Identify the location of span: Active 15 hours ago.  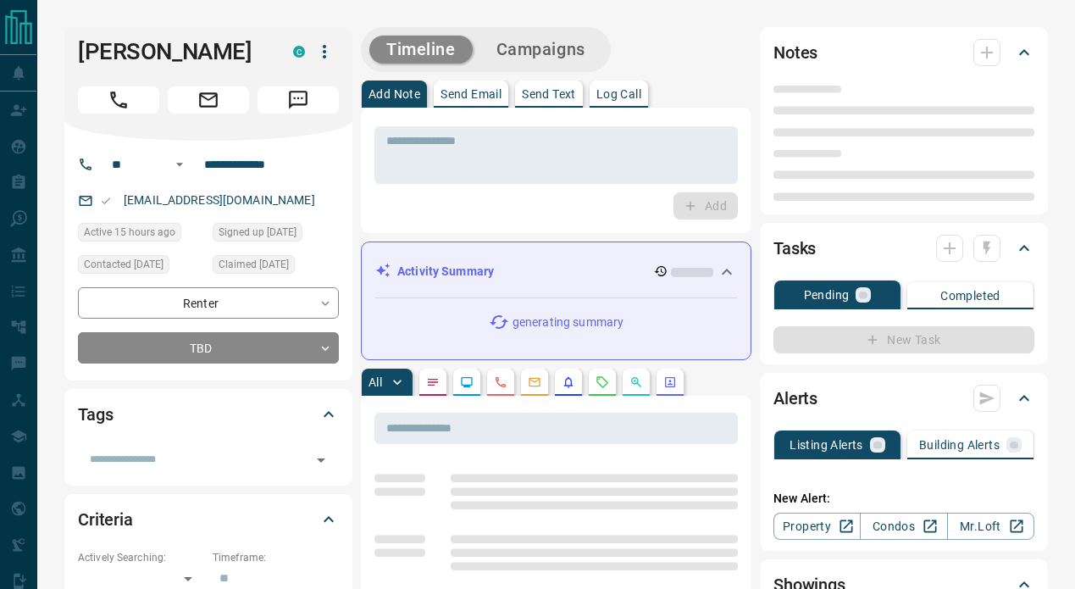
(130, 232).